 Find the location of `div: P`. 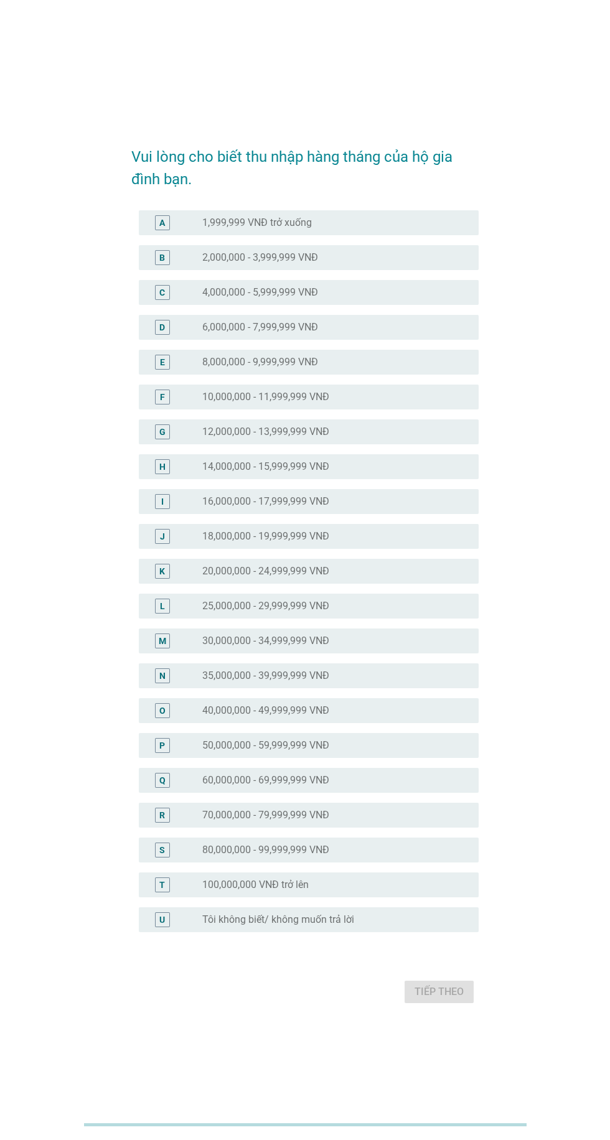

div: P is located at coordinates (162, 746).